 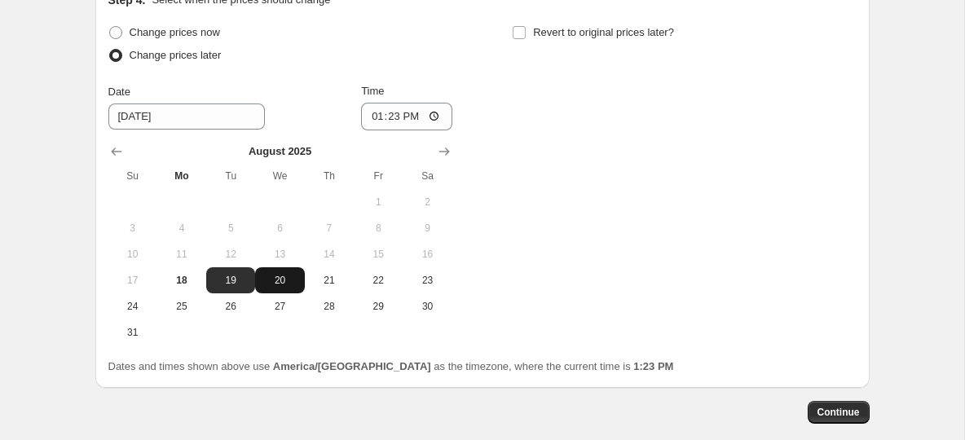 I want to click on button: Monday August 4 2025, so click(x=182, y=228).